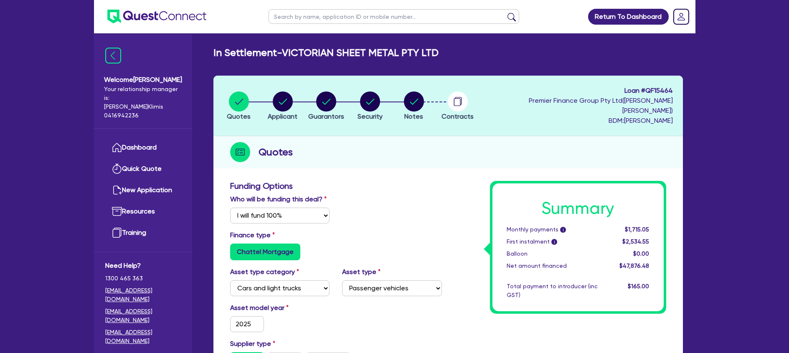 The width and height of the screenshot is (789, 353). What do you see at coordinates (370, 106) in the screenshot?
I see `button: Security` at bounding box center [370, 106].